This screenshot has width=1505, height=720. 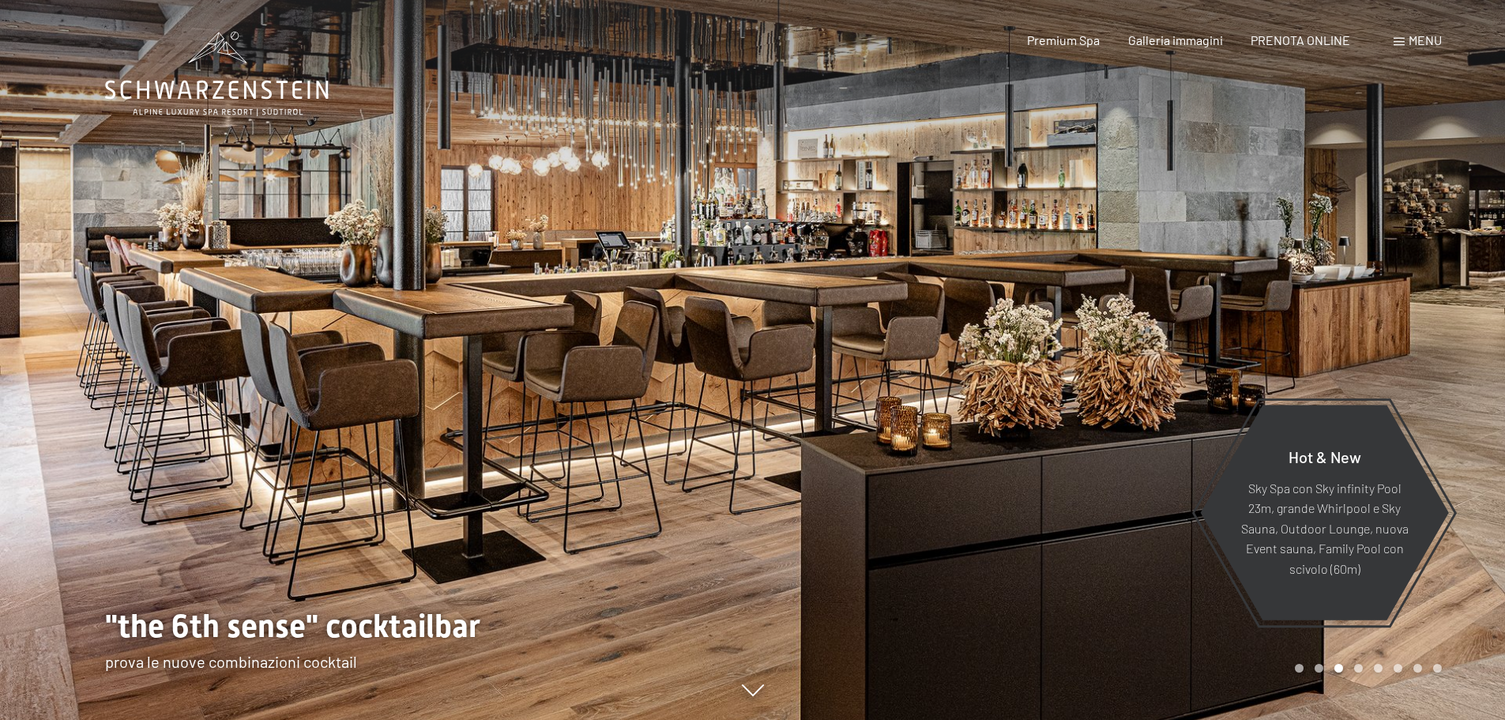 What do you see at coordinates (1418, 668) in the screenshot?
I see `div: Carousel Page 7` at bounding box center [1418, 668].